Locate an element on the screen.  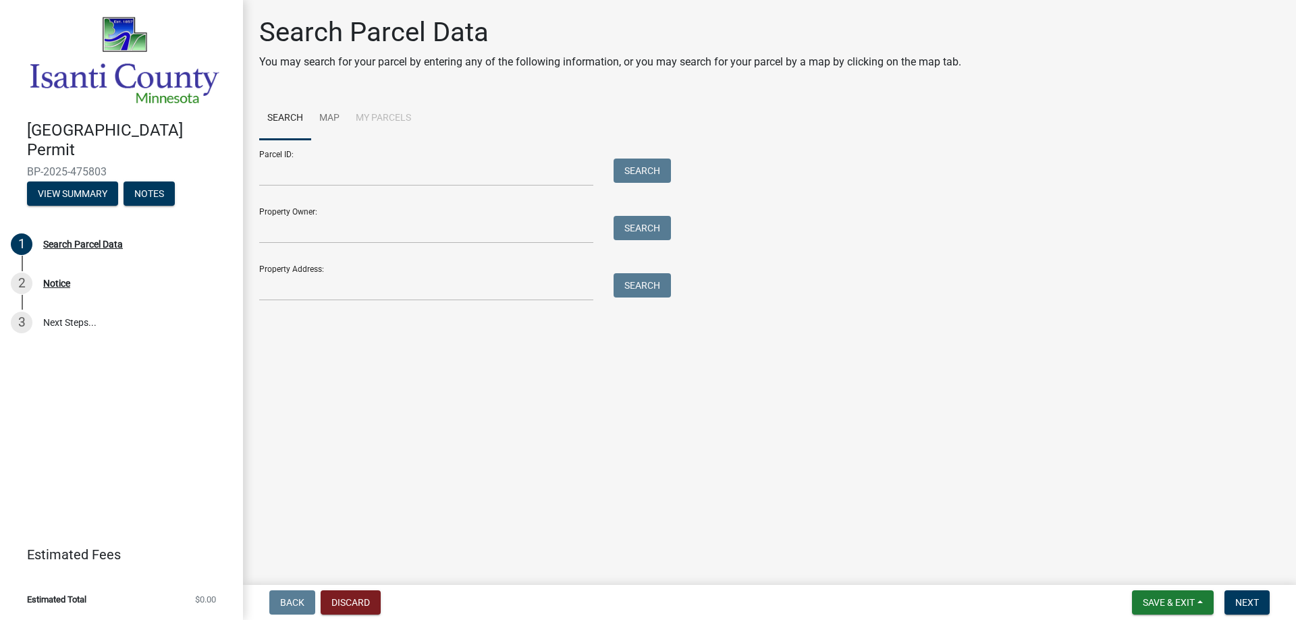
a: Map is located at coordinates (329, 119).